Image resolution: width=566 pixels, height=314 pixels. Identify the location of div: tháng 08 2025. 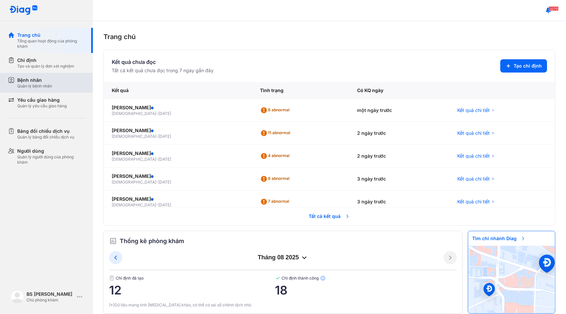
(283, 258).